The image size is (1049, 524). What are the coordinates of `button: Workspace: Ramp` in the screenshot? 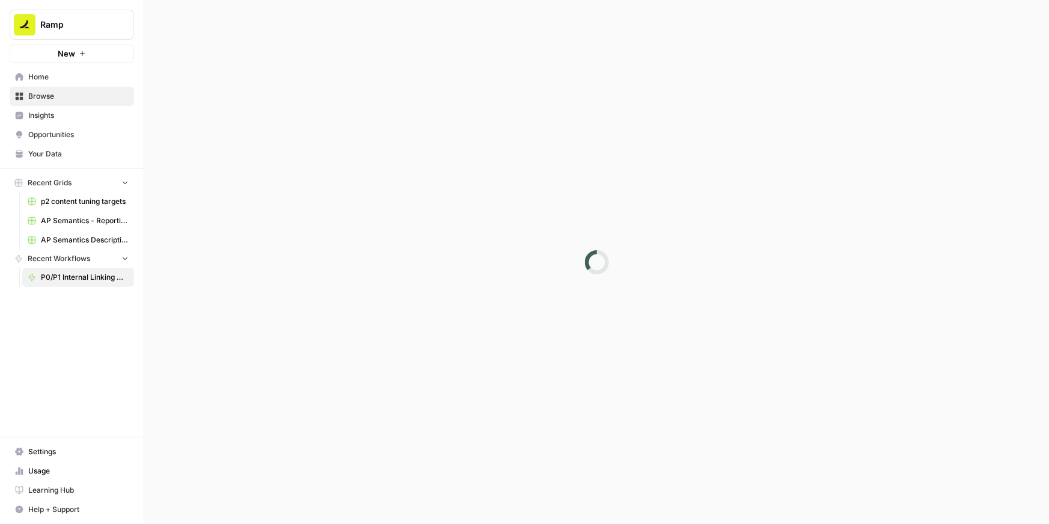 It's located at (72, 25).